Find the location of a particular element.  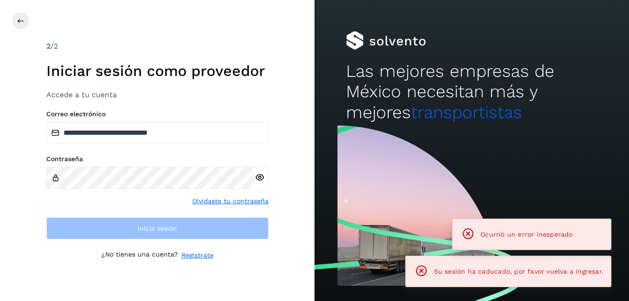

a: Regístrate is located at coordinates (197, 255).